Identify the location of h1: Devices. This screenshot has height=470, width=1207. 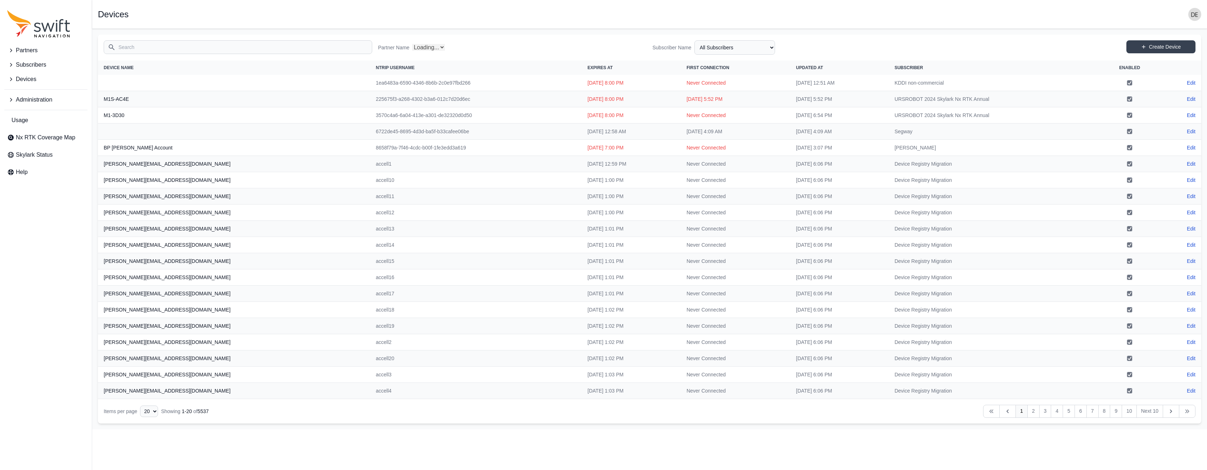
(113, 14).